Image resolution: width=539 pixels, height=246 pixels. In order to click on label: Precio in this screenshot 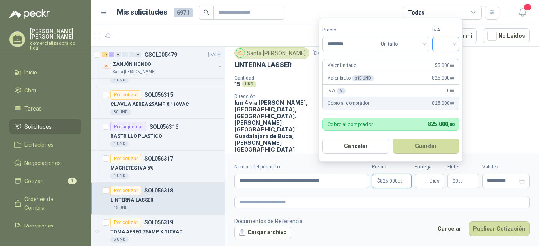, I will do `click(349, 30)`.